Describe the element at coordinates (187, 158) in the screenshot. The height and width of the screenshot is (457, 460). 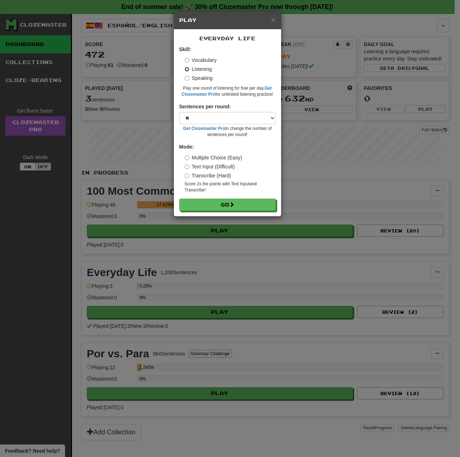
I see `input: Multiple Choice (Easy)` at that location.